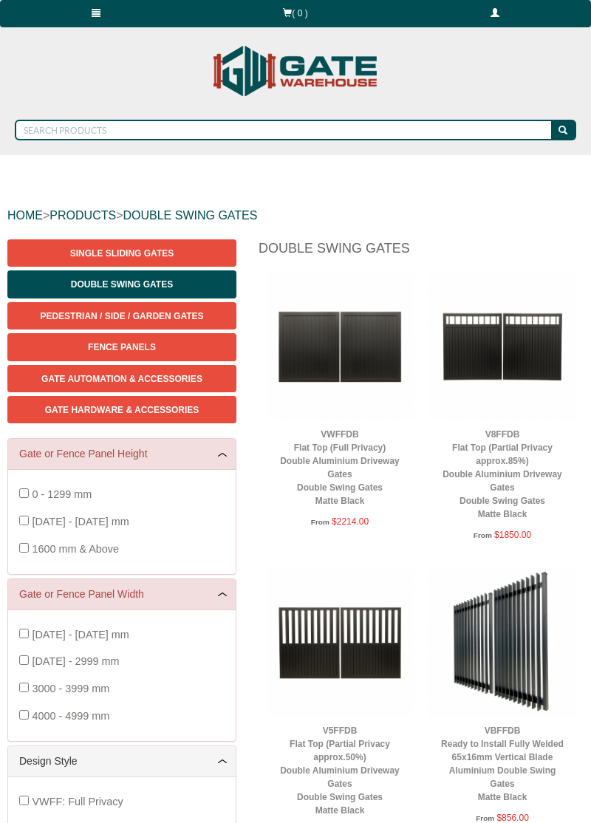 The width and height of the screenshot is (591, 823). Describe the element at coordinates (70, 716) in the screenshot. I see `span: 4000 - 4999 mm` at that location.